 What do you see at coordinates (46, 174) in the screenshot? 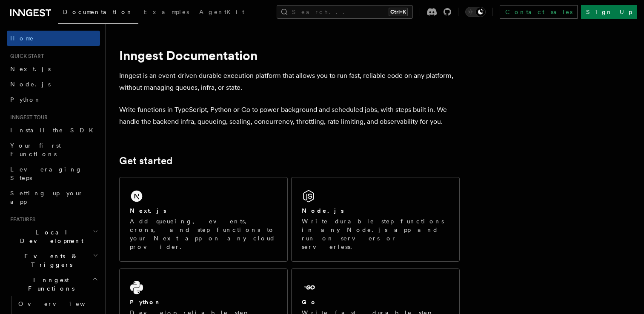
I see `span: Leveraging Steps` at bounding box center [46, 174].